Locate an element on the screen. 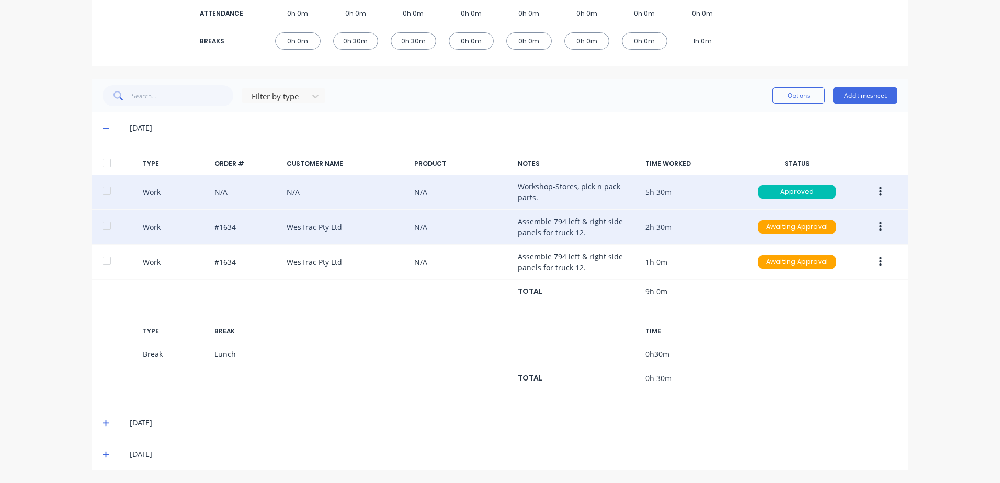 Image resolution: width=1000 pixels, height=483 pixels. div: 1h 0m is located at coordinates (703, 41).